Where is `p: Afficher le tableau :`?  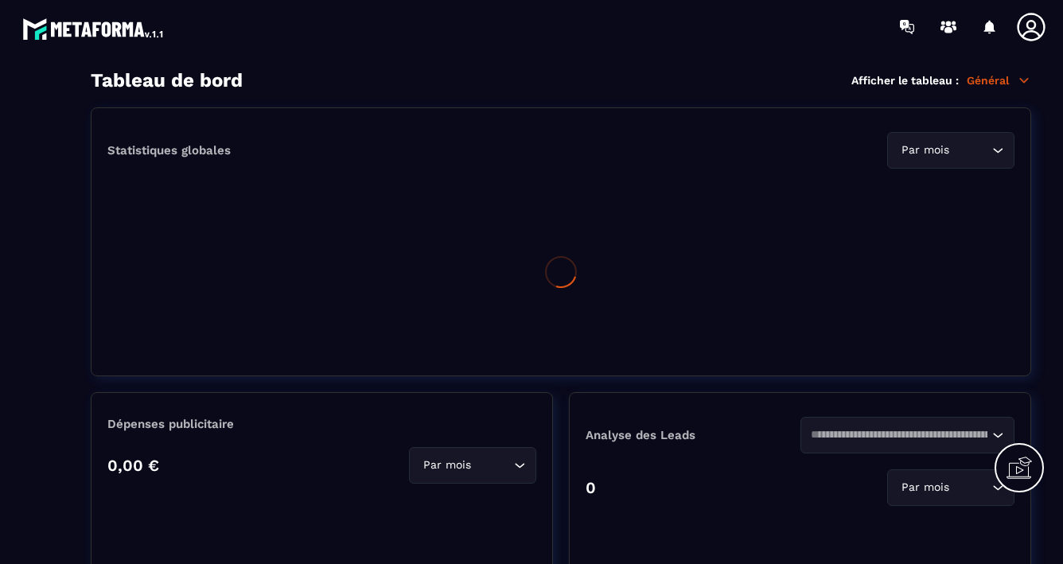
p: Afficher le tableau : is located at coordinates (904, 80).